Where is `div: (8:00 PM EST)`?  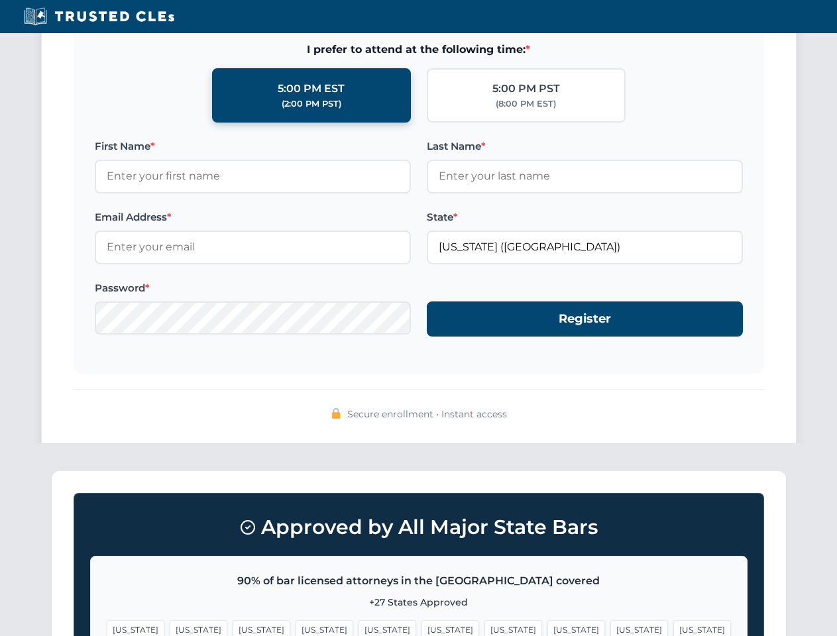
div: (8:00 PM EST) is located at coordinates (525, 104).